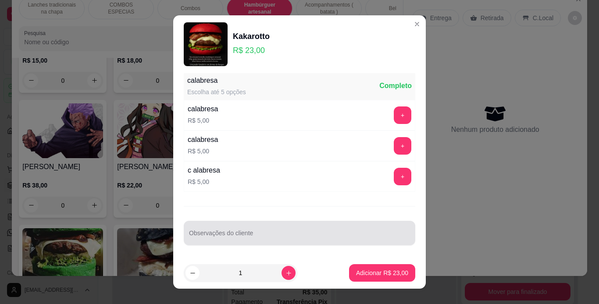  What do you see at coordinates (396, 86) in the screenshot?
I see `div: Completo` at bounding box center [396, 86].